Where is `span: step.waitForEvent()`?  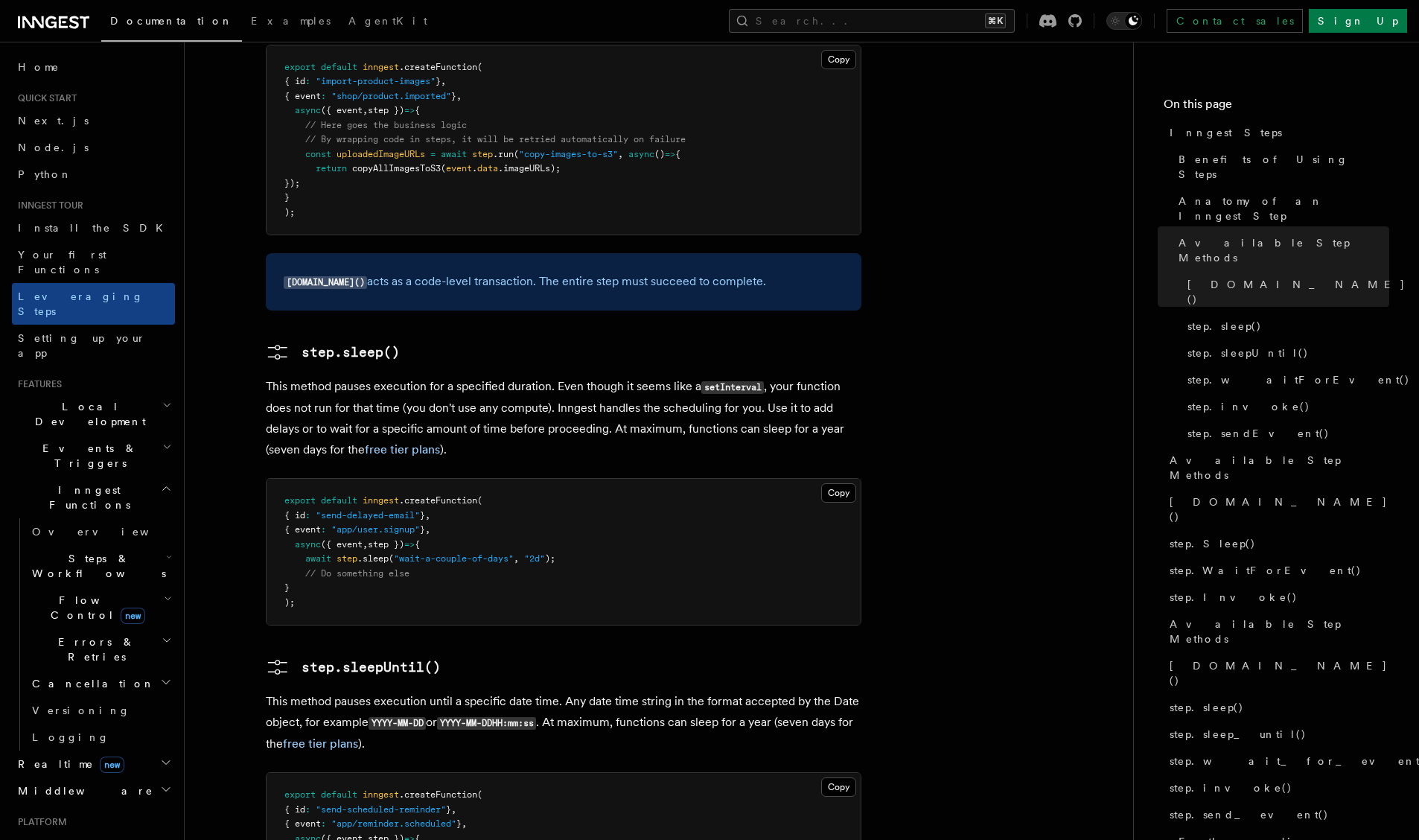 span: step.waitForEvent() is located at coordinates (1298, 380).